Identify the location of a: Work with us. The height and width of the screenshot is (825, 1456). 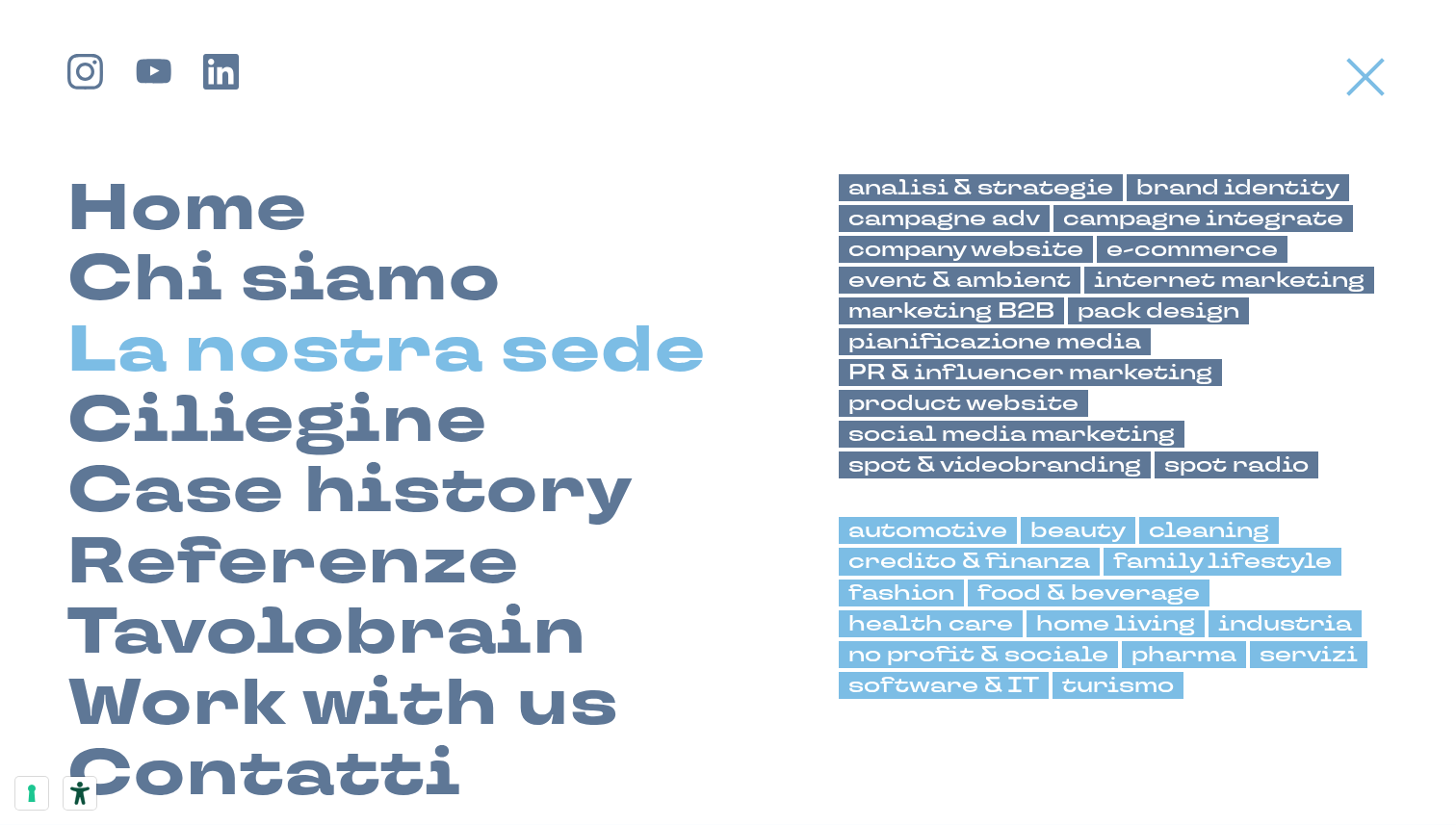
(343, 704).